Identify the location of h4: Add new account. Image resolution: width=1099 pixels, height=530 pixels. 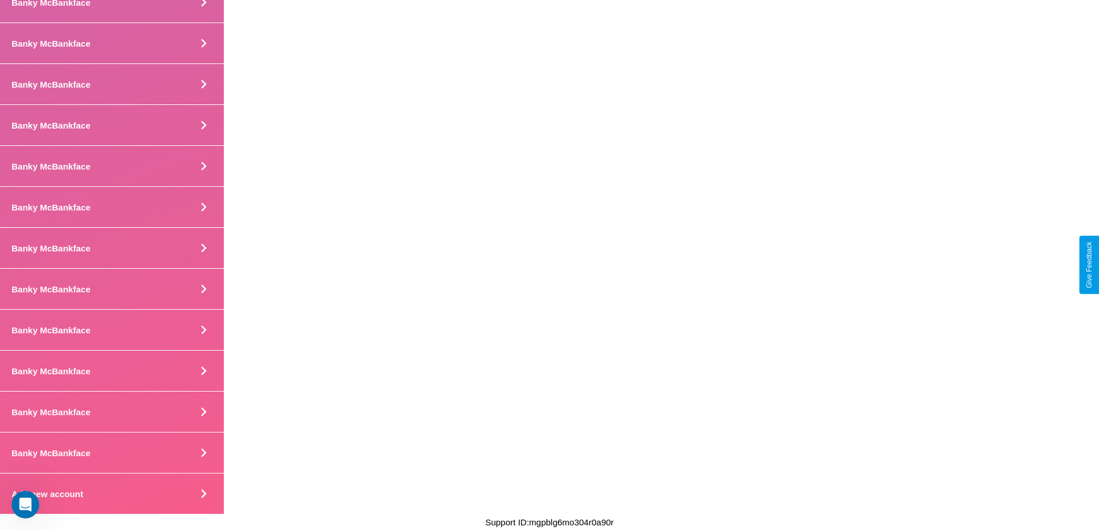
(47, 494).